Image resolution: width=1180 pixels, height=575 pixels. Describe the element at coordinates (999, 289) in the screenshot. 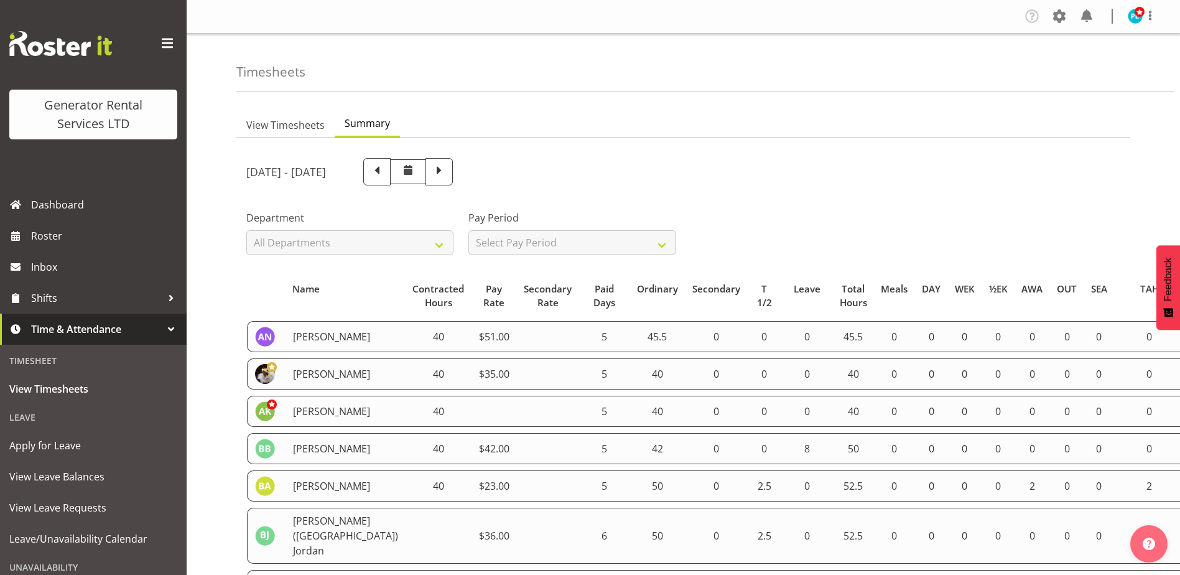

I see `span: ½EK` at that location.